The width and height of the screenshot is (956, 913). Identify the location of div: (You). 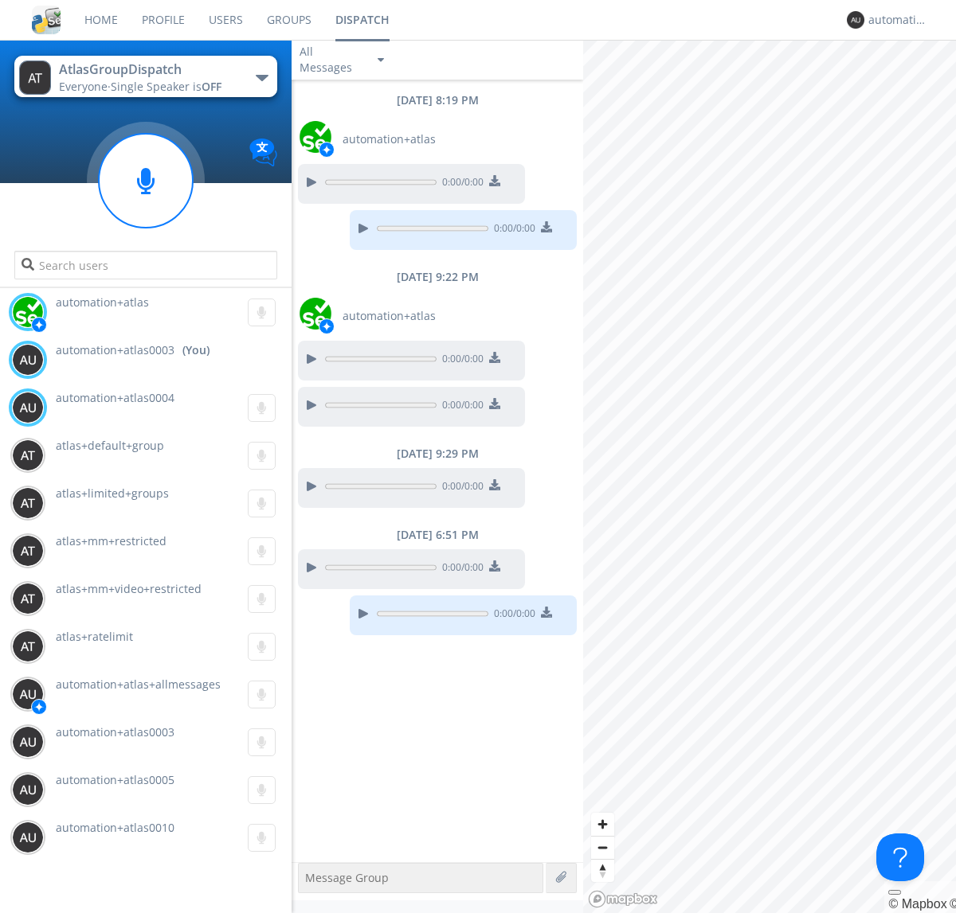
(196, 350).